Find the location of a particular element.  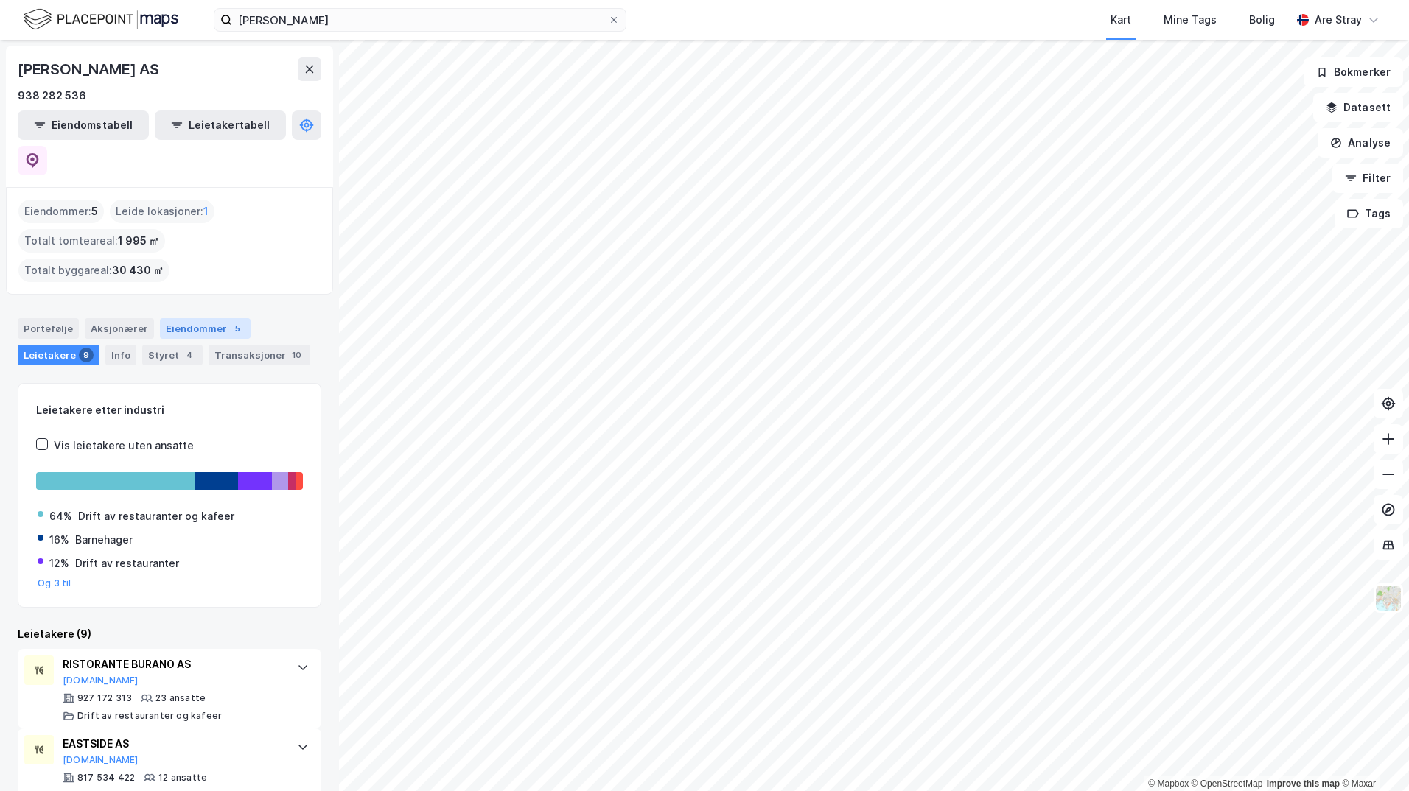

div: 23 ansatte is located at coordinates (181, 699).